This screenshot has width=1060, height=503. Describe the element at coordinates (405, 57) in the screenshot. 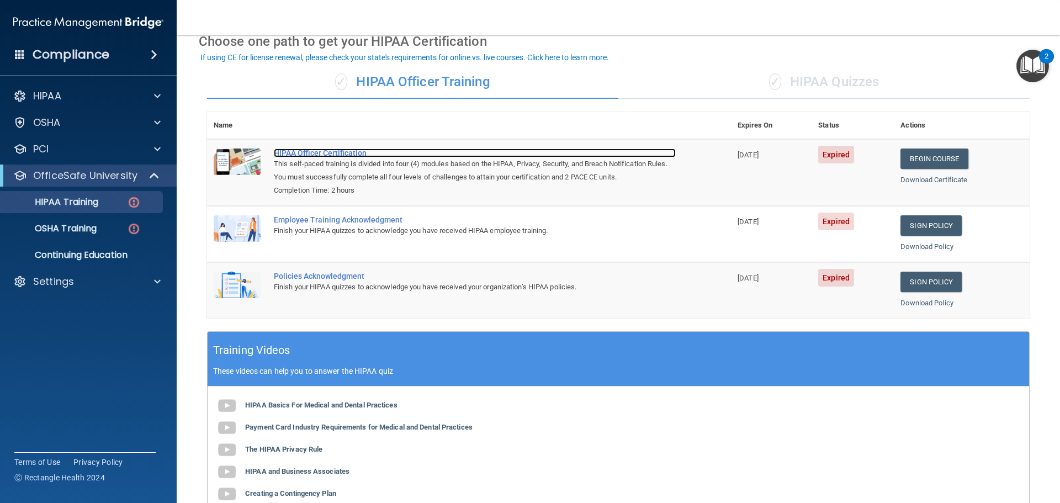

I see `button: If using CE for license renewal, please check your state's requirements for online vs. live cours...` at that location.